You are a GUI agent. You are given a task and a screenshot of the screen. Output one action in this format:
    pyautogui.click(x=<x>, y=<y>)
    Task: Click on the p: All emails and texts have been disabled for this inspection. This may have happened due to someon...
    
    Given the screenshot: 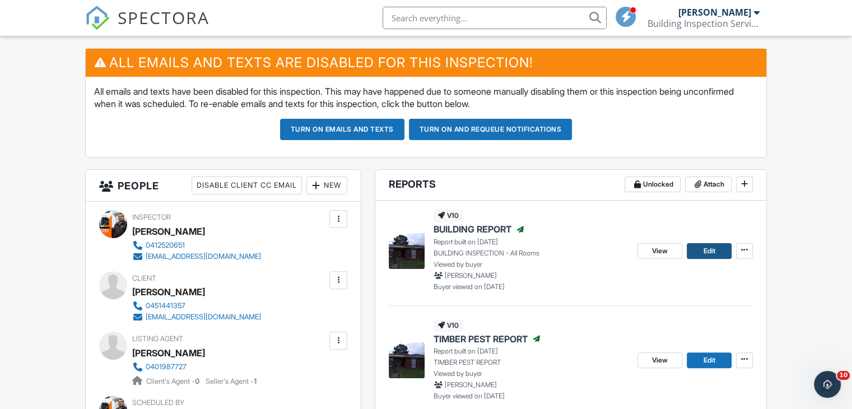 What is the action you would take?
    pyautogui.click(x=426, y=98)
    